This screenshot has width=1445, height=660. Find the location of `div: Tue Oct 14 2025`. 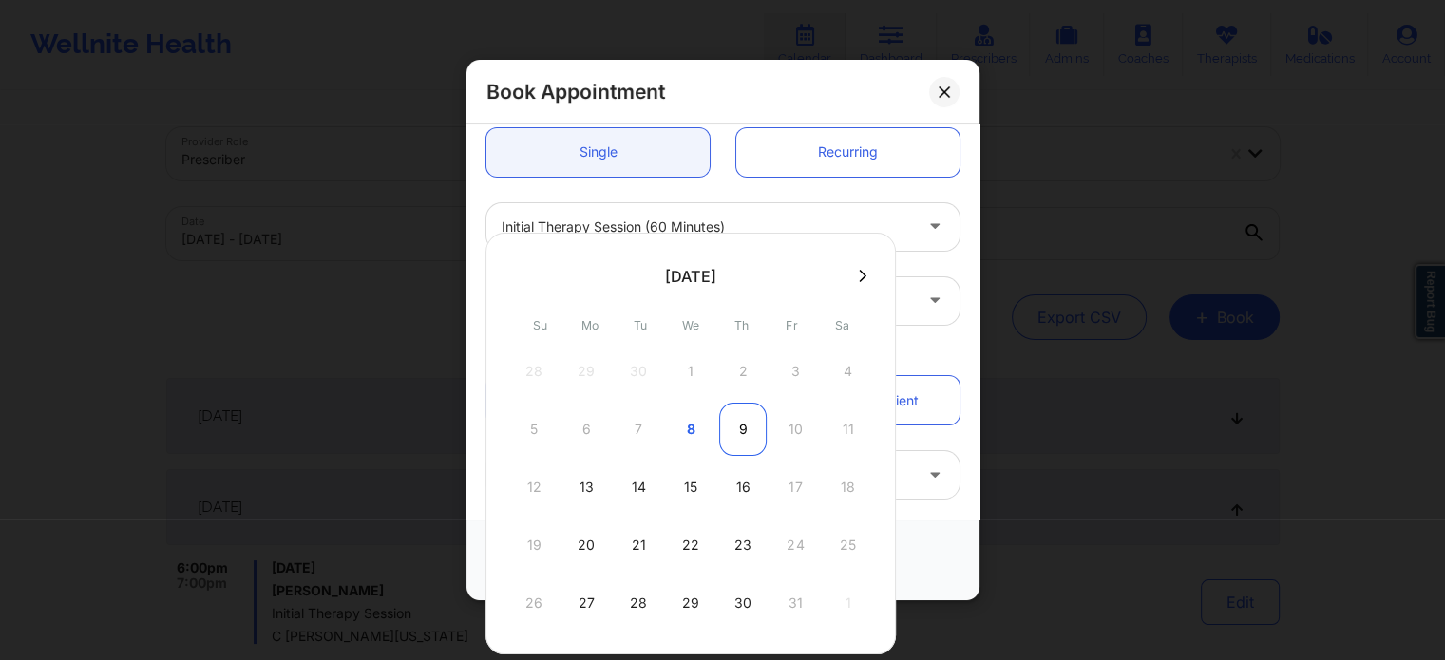

div: Tue Oct 14 2025 is located at coordinates (639, 488).